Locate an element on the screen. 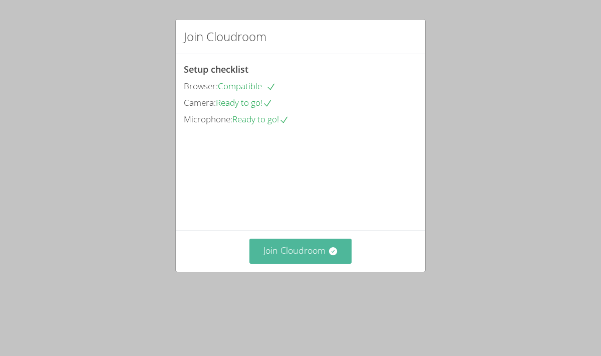 This screenshot has height=356, width=601. span: Browser: is located at coordinates (201, 86).